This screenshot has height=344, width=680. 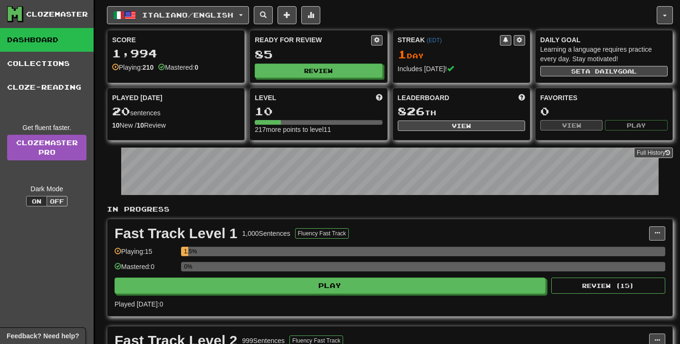 I want to click on div: 1,000 Sentences, so click(x=266, y=234).